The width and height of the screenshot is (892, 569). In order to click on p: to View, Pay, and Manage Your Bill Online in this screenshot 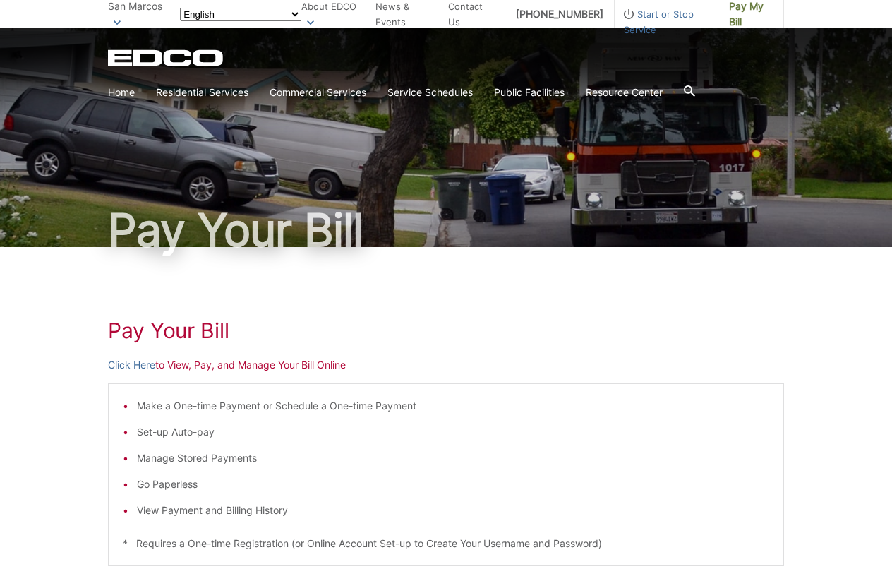, I will do `click(446, 365)`.